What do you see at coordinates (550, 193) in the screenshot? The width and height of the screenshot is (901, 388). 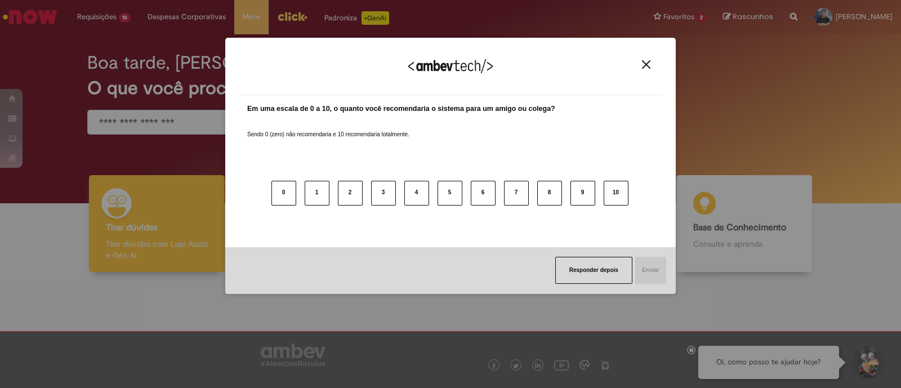 I see `button: 8` at bounding box center [550, 193].